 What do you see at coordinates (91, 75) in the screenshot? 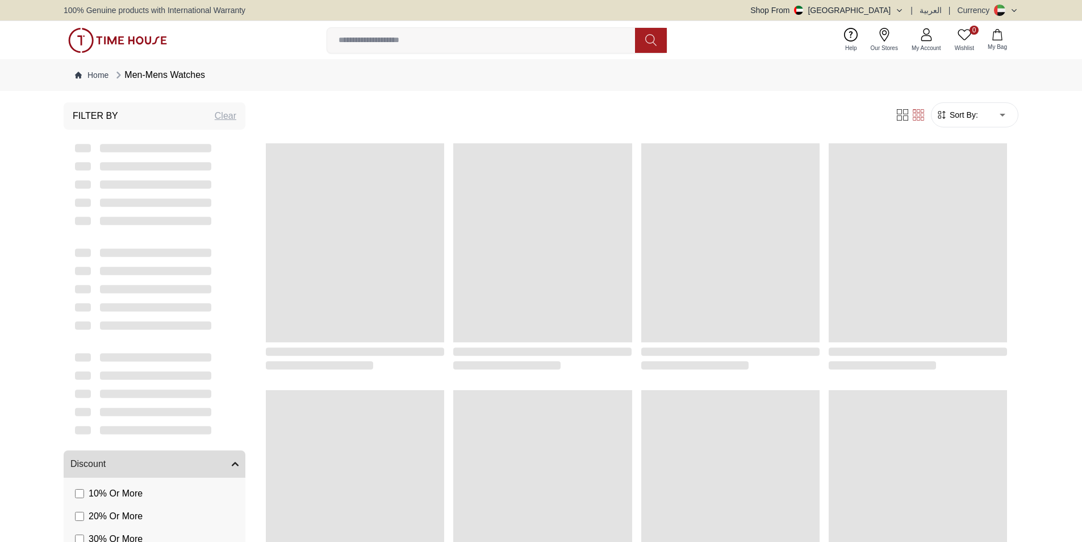
I see `a: Home` at bounding box center [91, 75].